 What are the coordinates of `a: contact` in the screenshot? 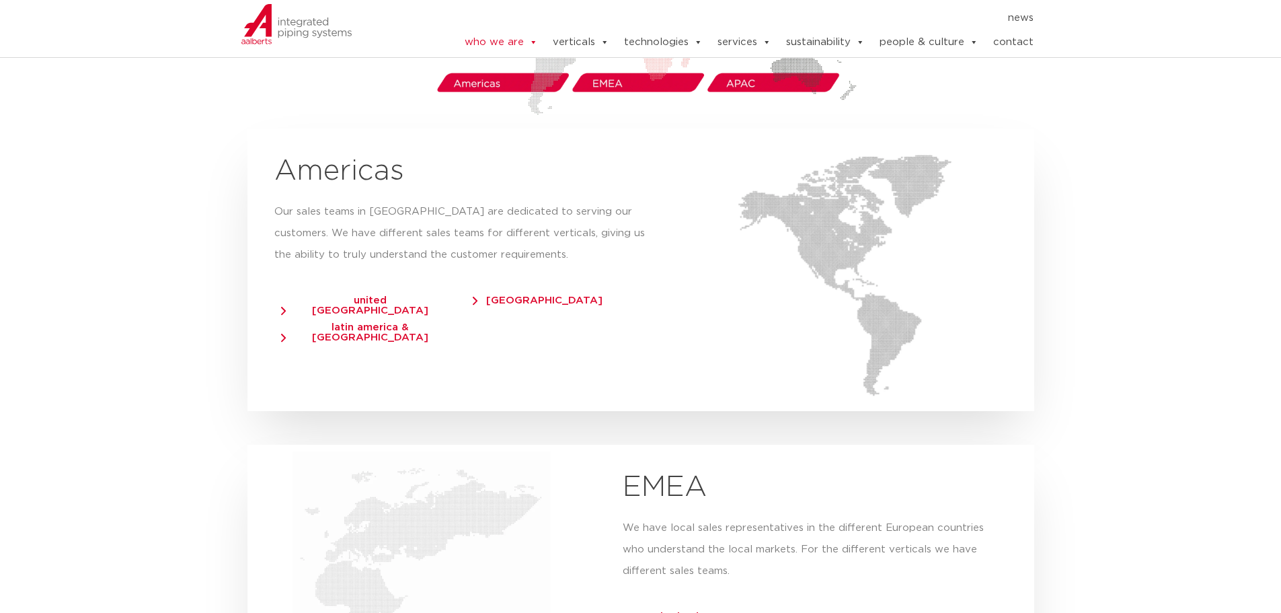 It's located at (1014, 42).